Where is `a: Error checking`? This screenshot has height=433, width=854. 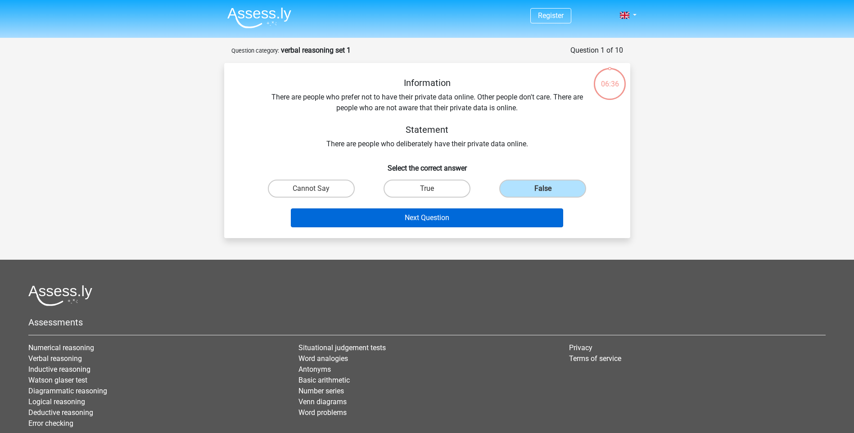 a: Error checking is located at coordinates (51, 423).